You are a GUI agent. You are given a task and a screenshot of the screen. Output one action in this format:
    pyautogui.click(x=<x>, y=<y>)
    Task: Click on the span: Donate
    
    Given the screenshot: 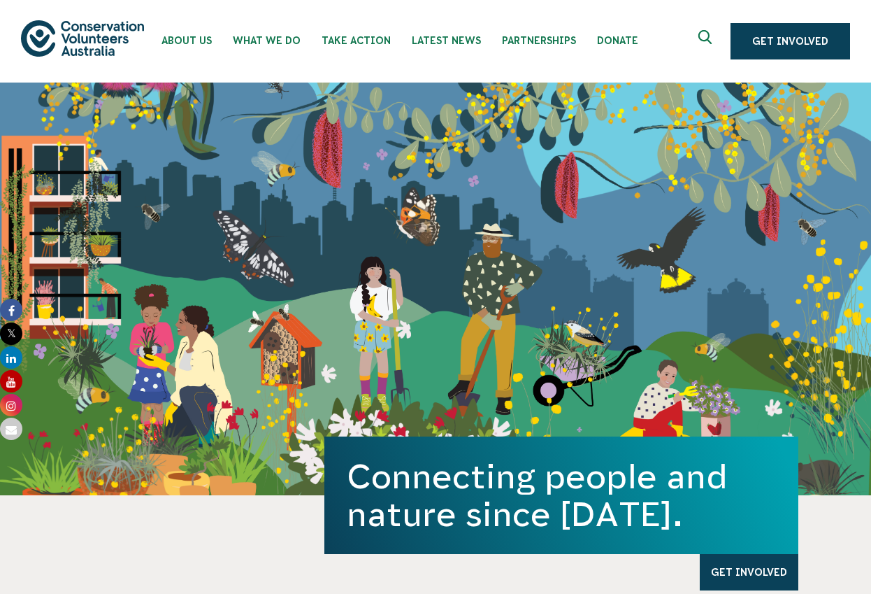 What is the action you would take?
    pyautogui.click(x=617, y=41)
    